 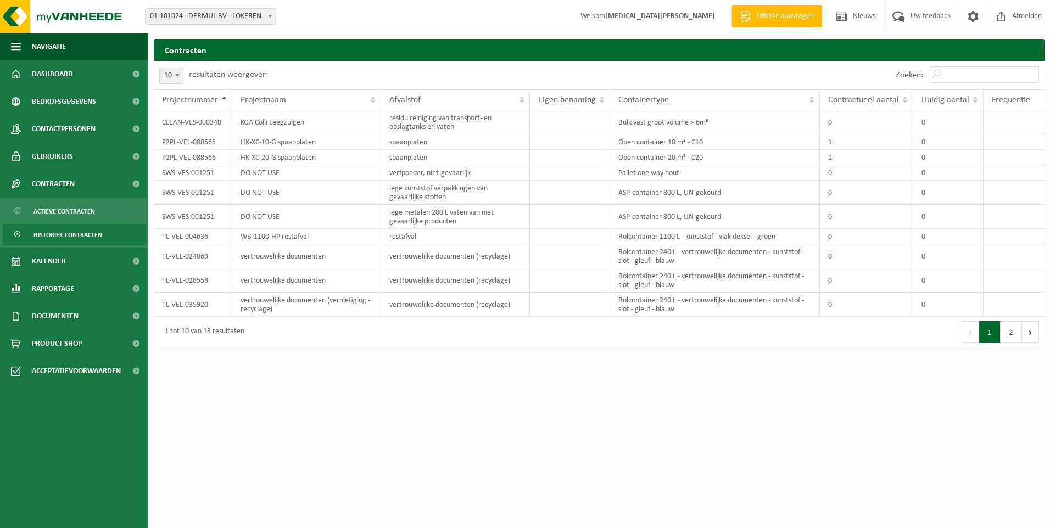 I want to click on span: Contractueel aantal, so click(x=864, y=100).